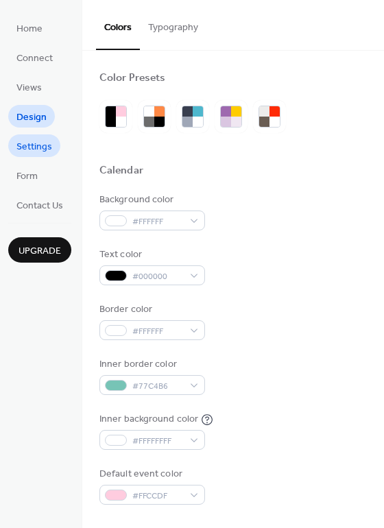 The width and height of the screenshot is (384, 528). What do you see at coordinates (29, 86) in the screenshot?
I see `a: Views` at bounding box center [29, 86].